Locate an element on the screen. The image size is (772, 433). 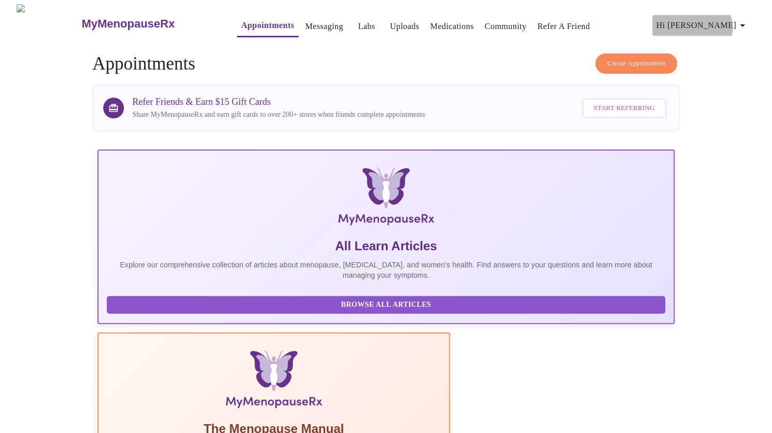
a: Community is located at coordinates (506, 26).